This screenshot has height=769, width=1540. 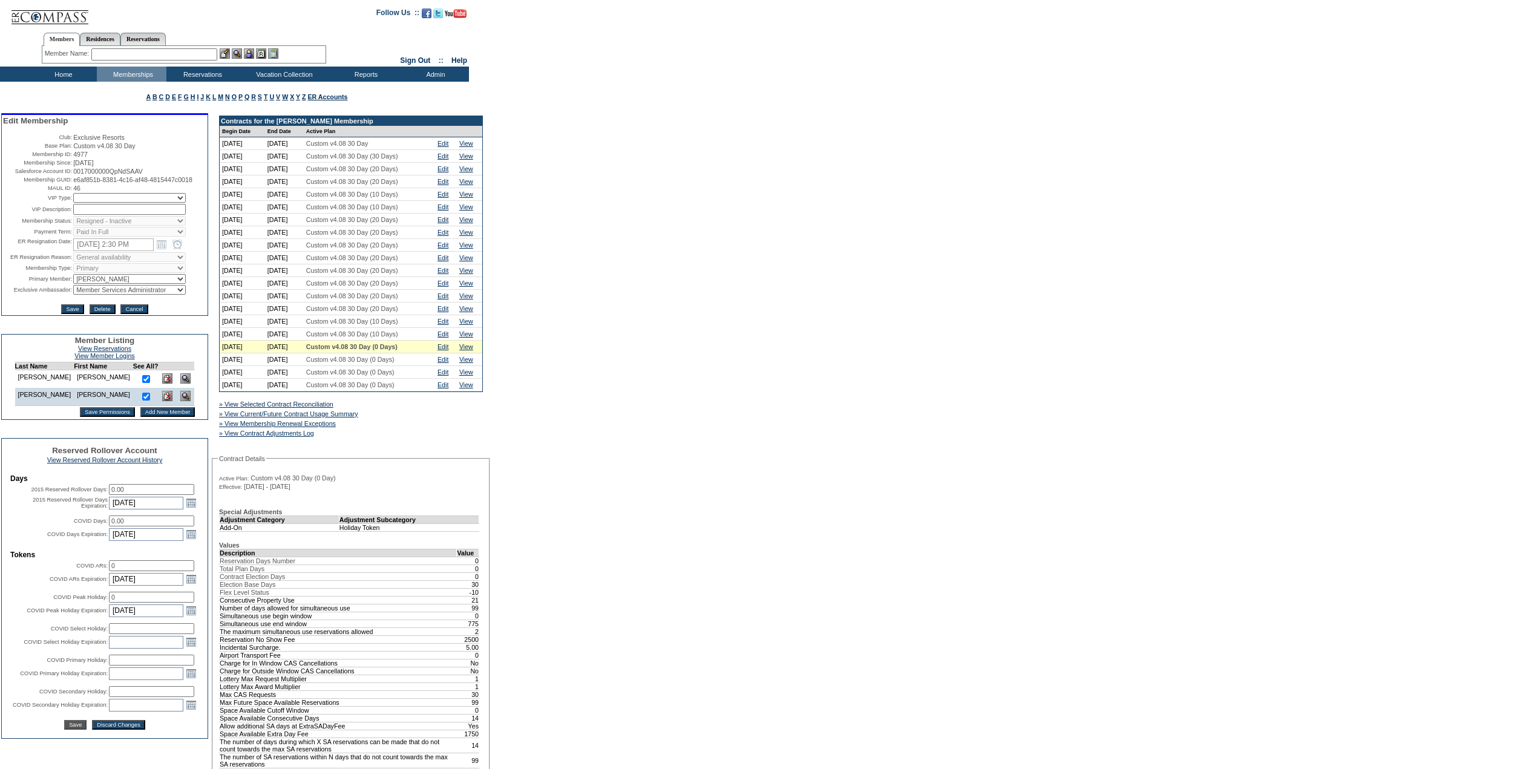 I want to click on a: H, so click(x=193, y=97).